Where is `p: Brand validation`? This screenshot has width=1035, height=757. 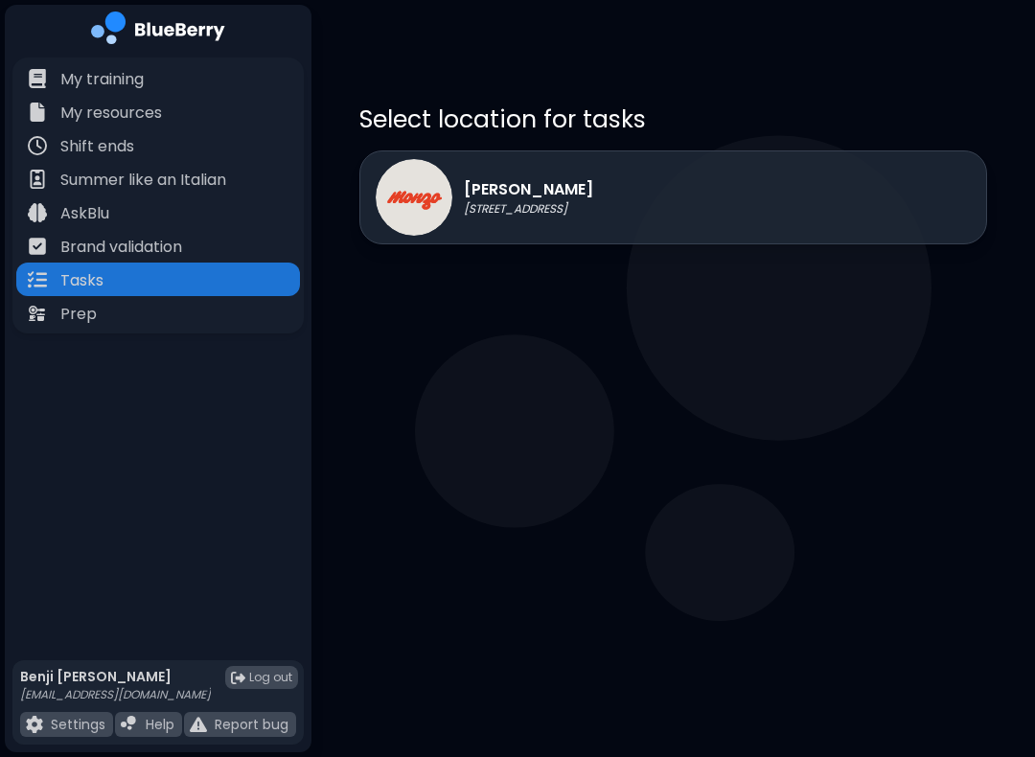 p: Brand validation is located at coordinates (121, 247).